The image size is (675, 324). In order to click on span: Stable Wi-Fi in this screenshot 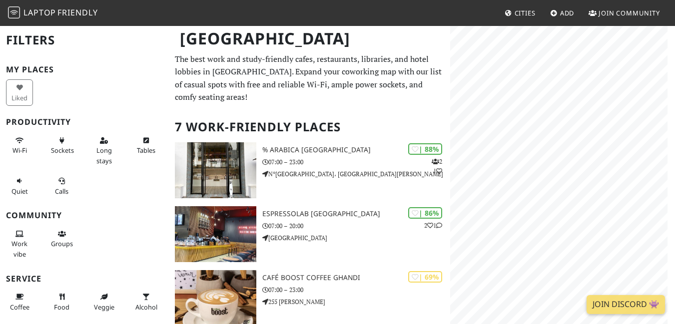, I will do `click(19, 150)`.